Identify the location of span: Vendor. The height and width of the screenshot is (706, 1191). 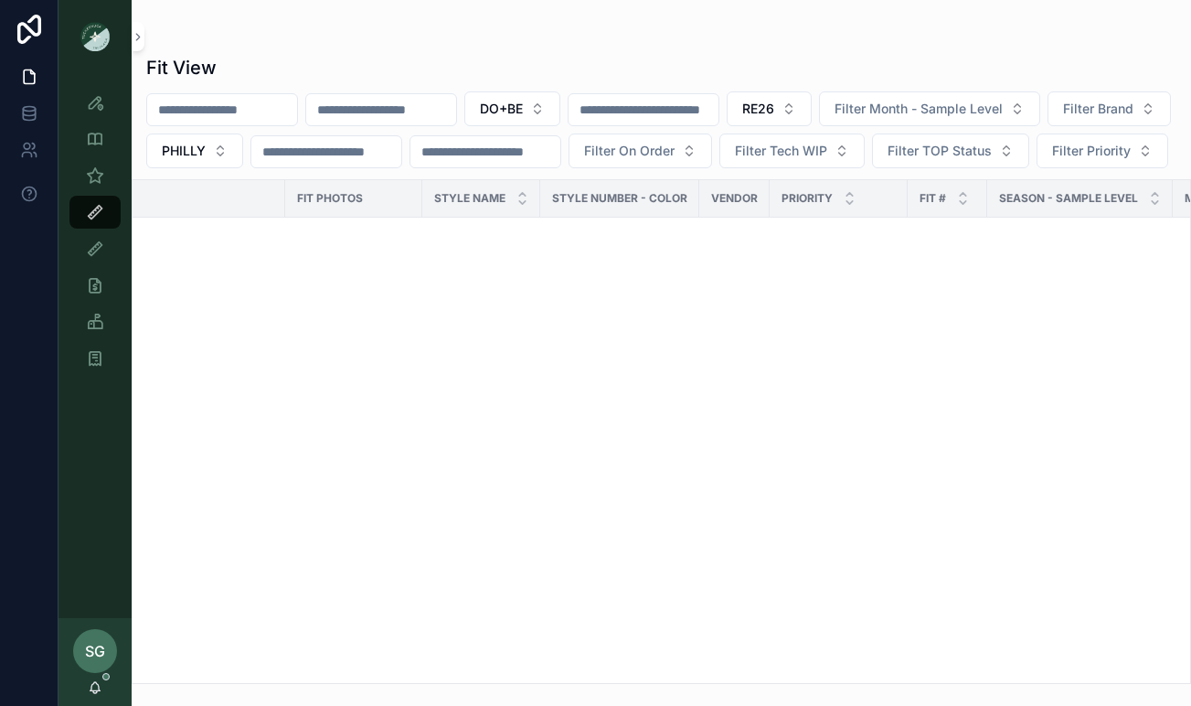
(734, 198).